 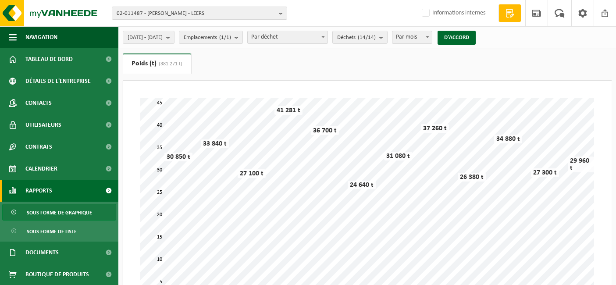 What do you see at coordinates (367, 37) in the screenshot?
I see `font: (14/14)` at bounding box center [367, 37].